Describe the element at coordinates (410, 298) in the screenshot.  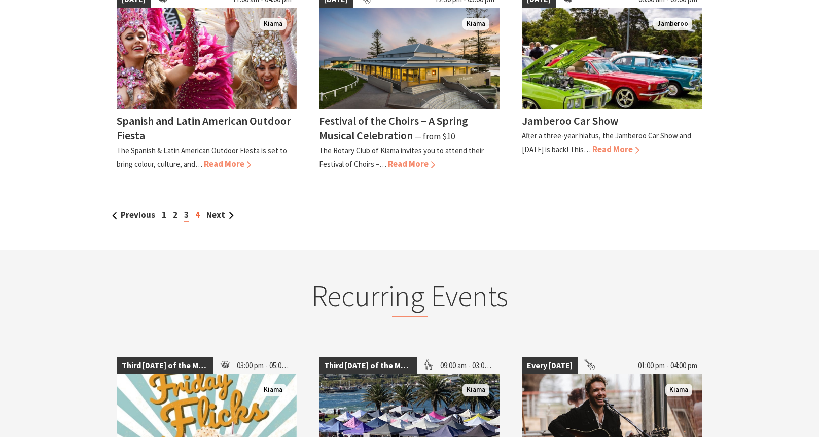
I see `h2: Recurring Events` at that location.